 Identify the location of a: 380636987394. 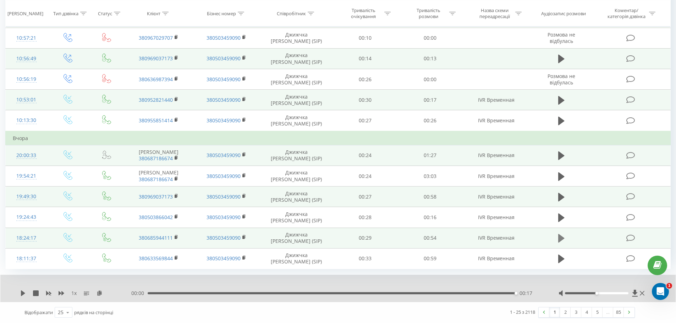
(156, 79).